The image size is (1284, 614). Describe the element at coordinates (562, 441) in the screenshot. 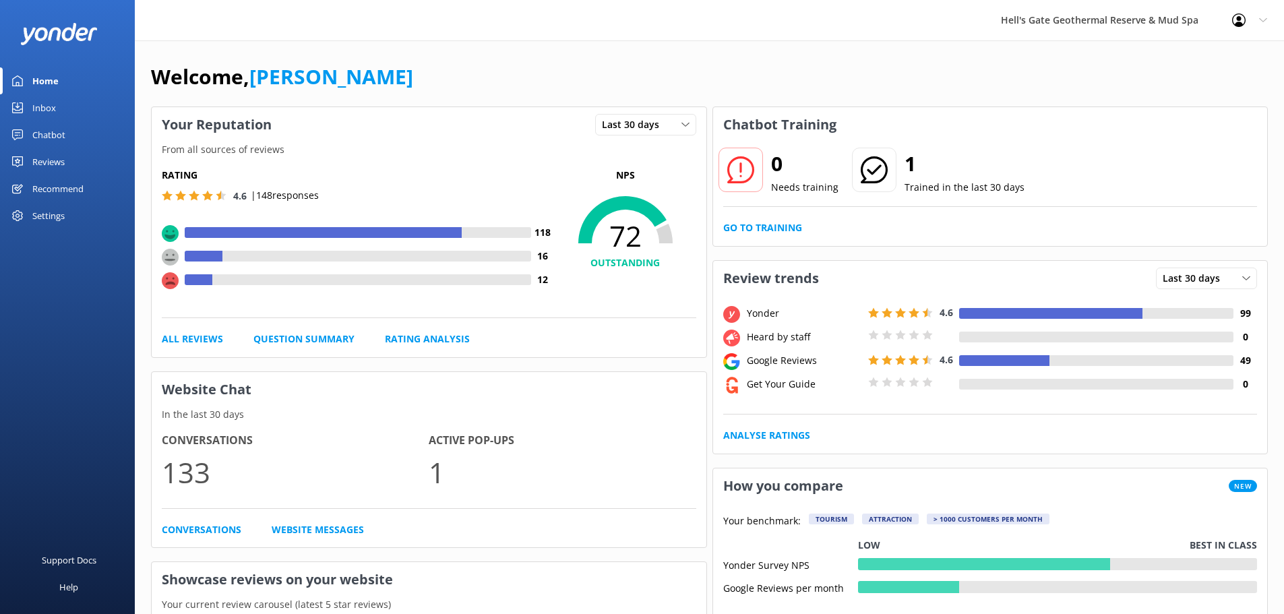

I see `h4: Active Pop-ups` at that location.